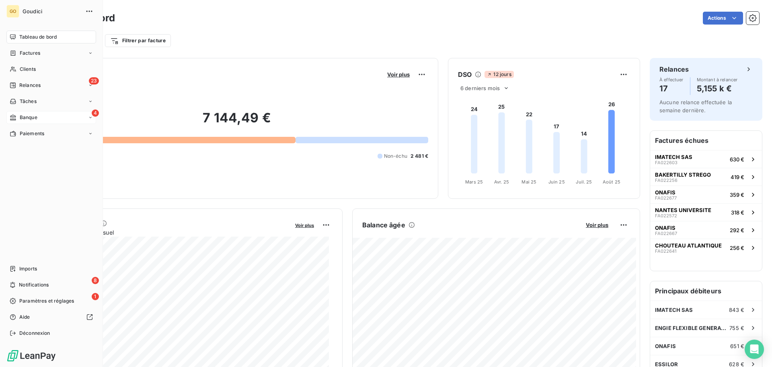  I want to click on a: Imports, so click(51, 269).